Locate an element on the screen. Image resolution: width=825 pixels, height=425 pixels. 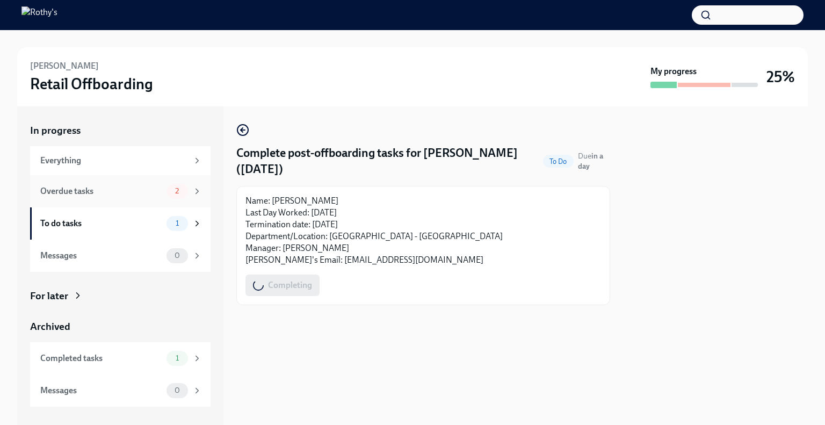
img: Rothy's is located at coordinates (39, 15).